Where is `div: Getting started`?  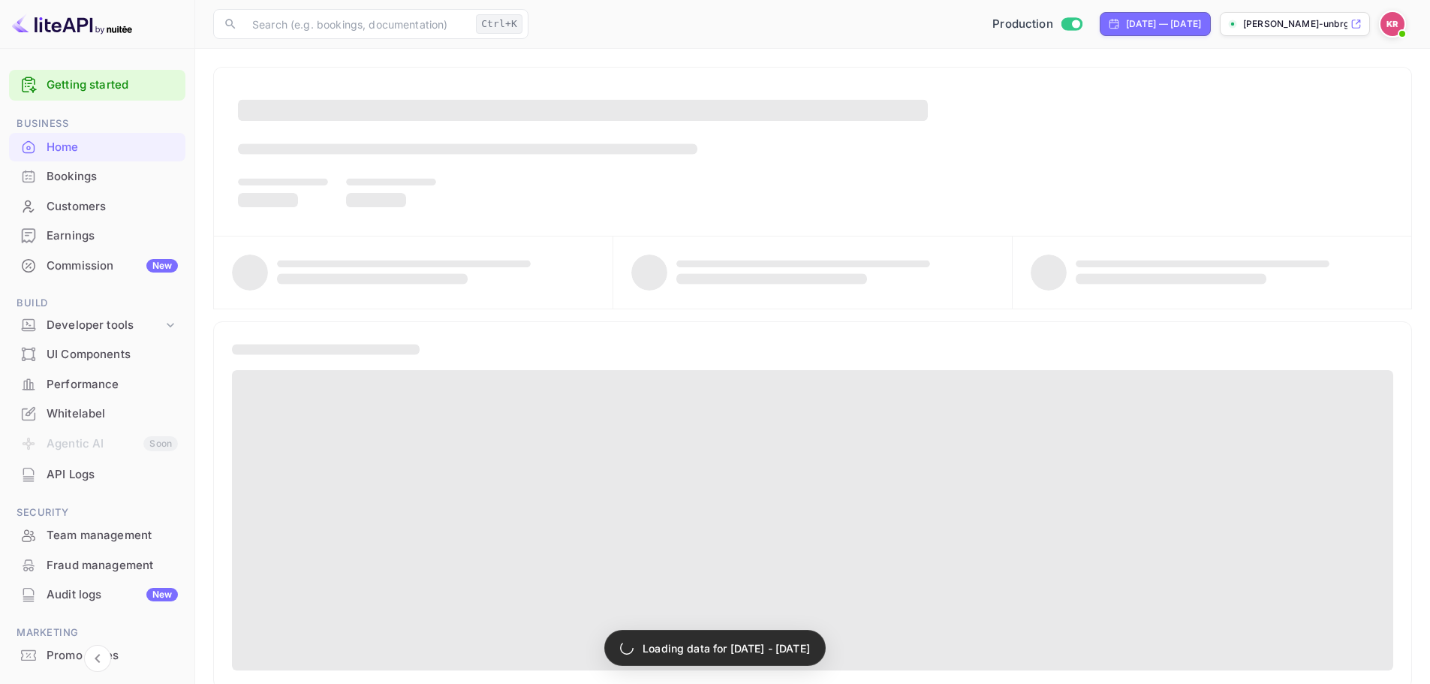 div: Getting started is located at coordinates (97, 85).